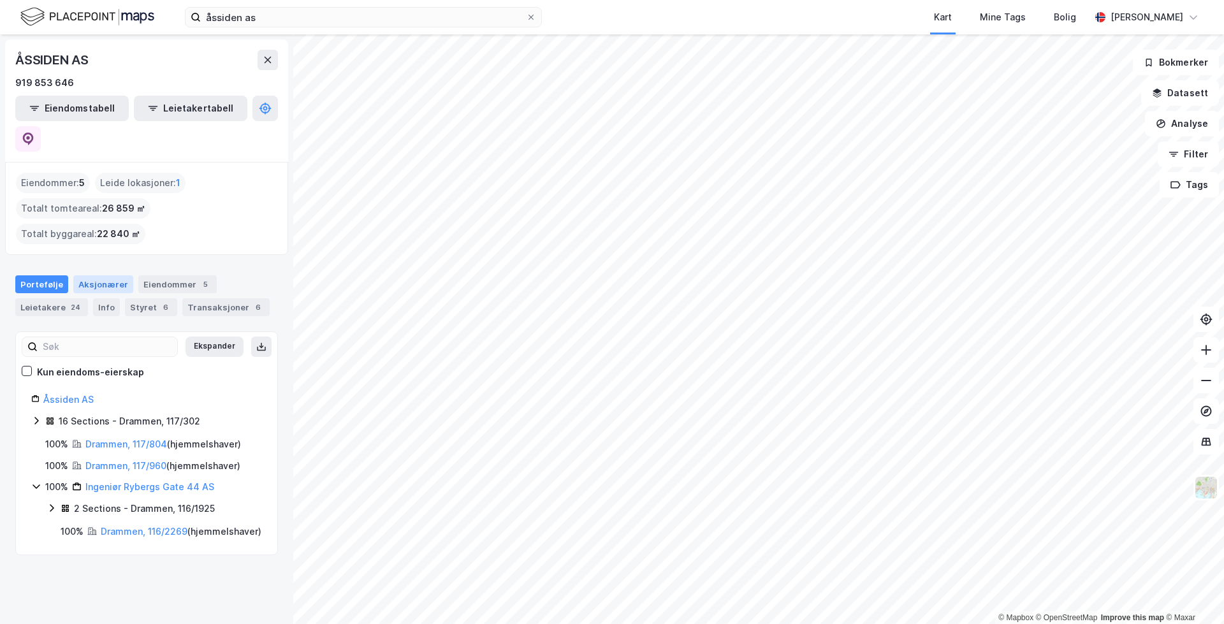 Image resolution: width=1224 pixels, height=624 pixels. Describe the element at coordinates (1176, 62) in the screenshot. I see `button: Bokmerker` at that location.